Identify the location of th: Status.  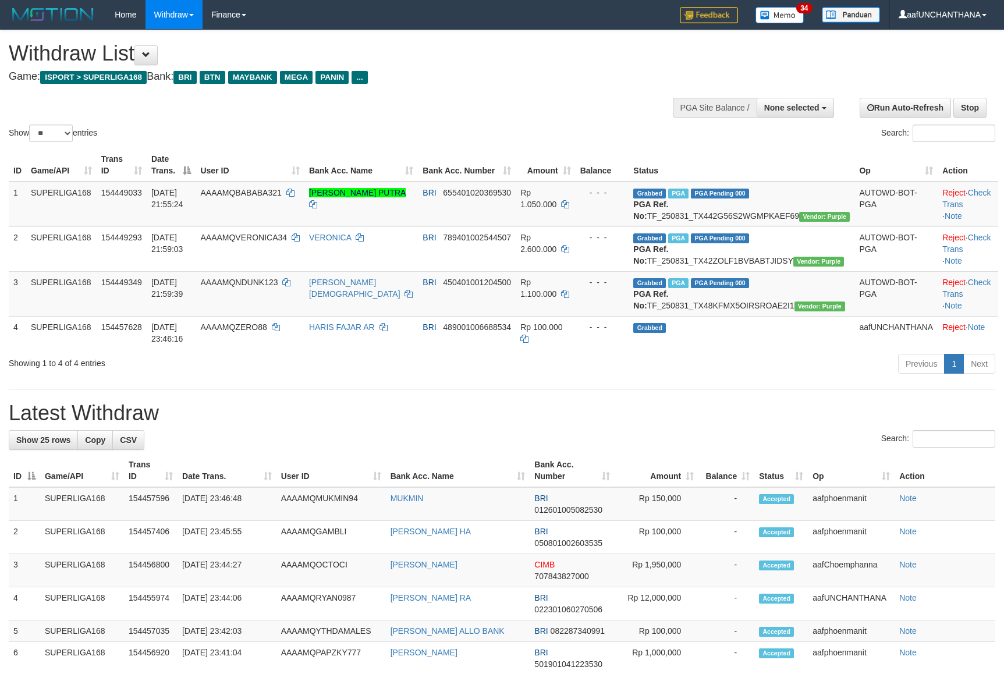
(742, 165).